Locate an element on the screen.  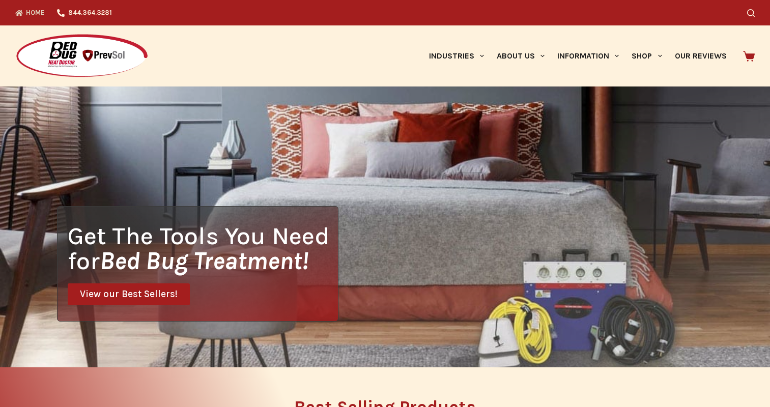
span: View our Best Sellers! is located at coordinates (129, 294).